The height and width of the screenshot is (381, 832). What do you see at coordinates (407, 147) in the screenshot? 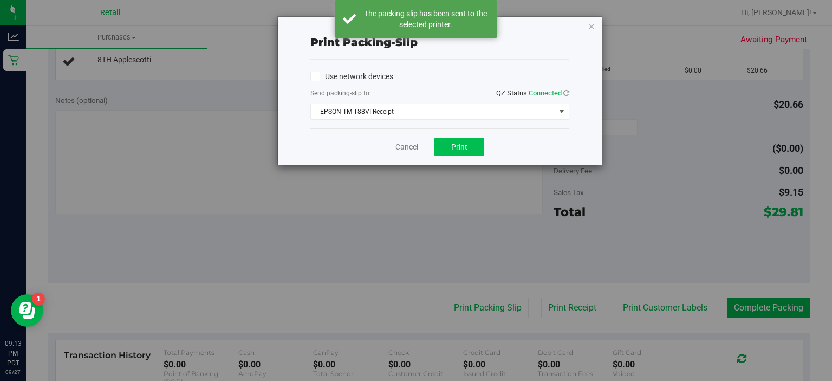
I see `a: Cancel` at bounding box center [407, 147].